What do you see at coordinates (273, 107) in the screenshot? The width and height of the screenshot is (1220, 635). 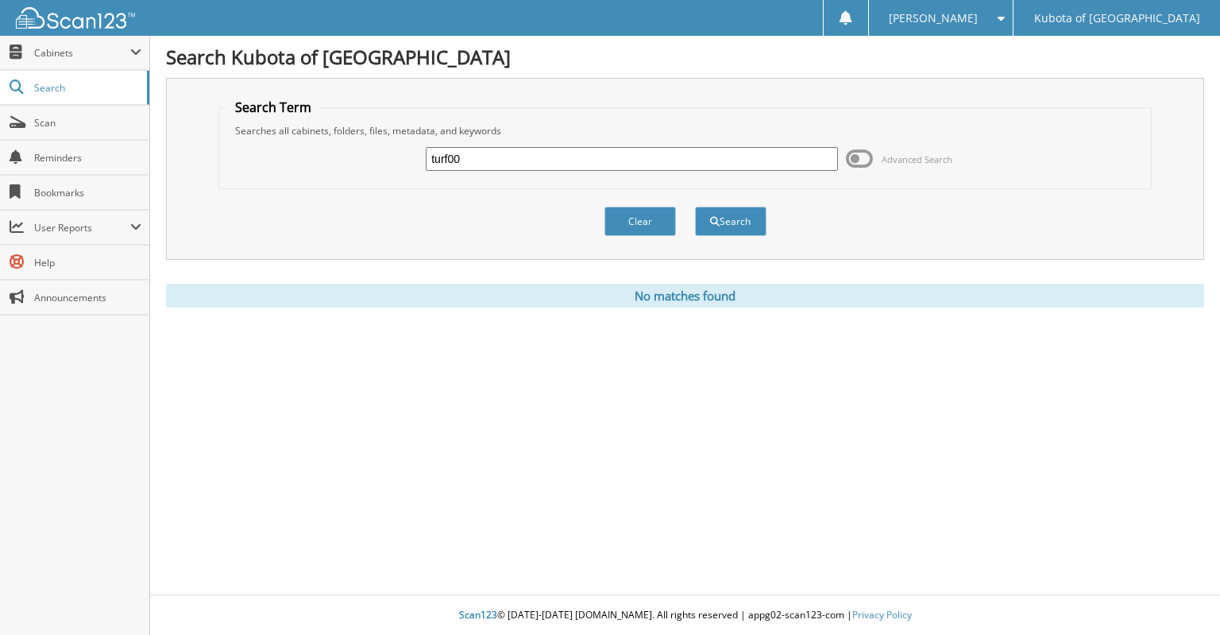 I see `legend: Search Term` at bounding box center [273, 107].